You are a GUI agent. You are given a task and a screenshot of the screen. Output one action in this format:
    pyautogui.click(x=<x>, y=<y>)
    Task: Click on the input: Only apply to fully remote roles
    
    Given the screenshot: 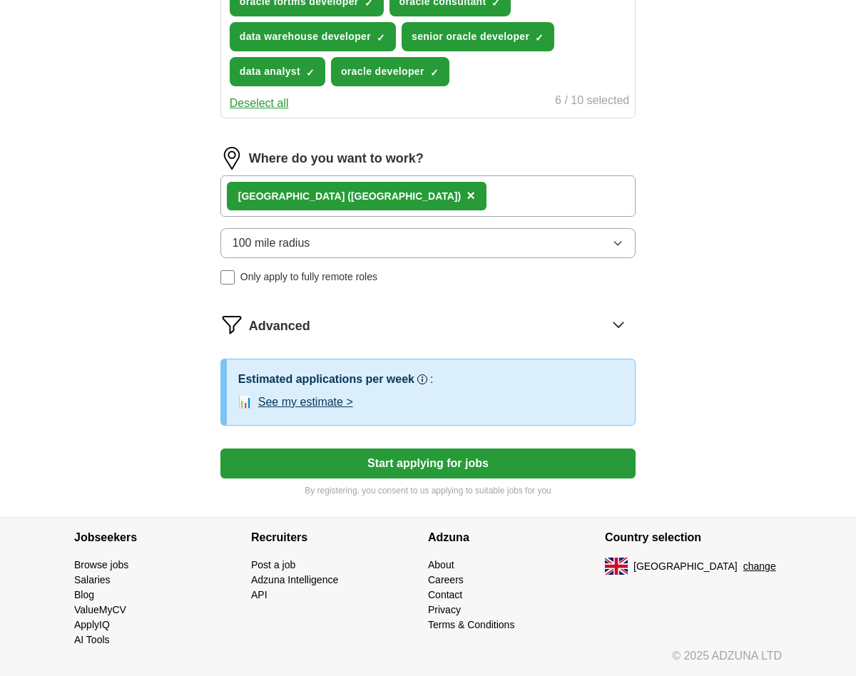 What is the action you would take?
    pyautogui.click(x=227, y=277)
    